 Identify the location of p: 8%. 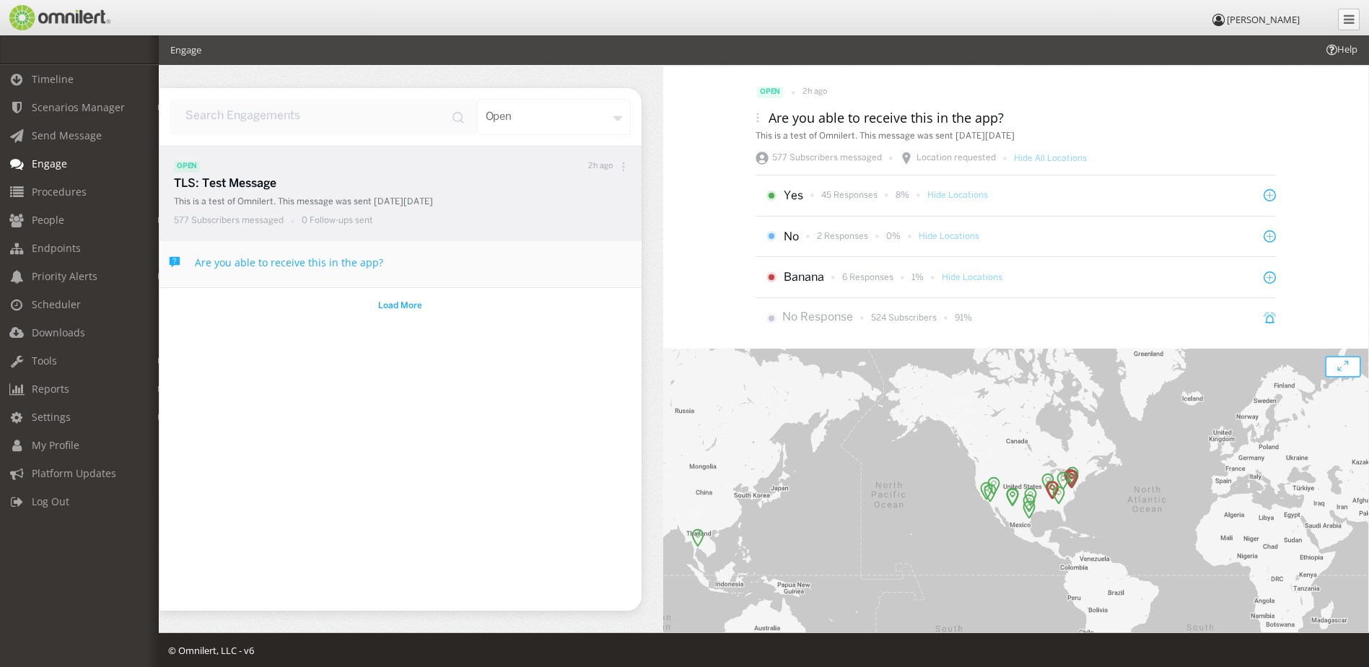
(902, 195).